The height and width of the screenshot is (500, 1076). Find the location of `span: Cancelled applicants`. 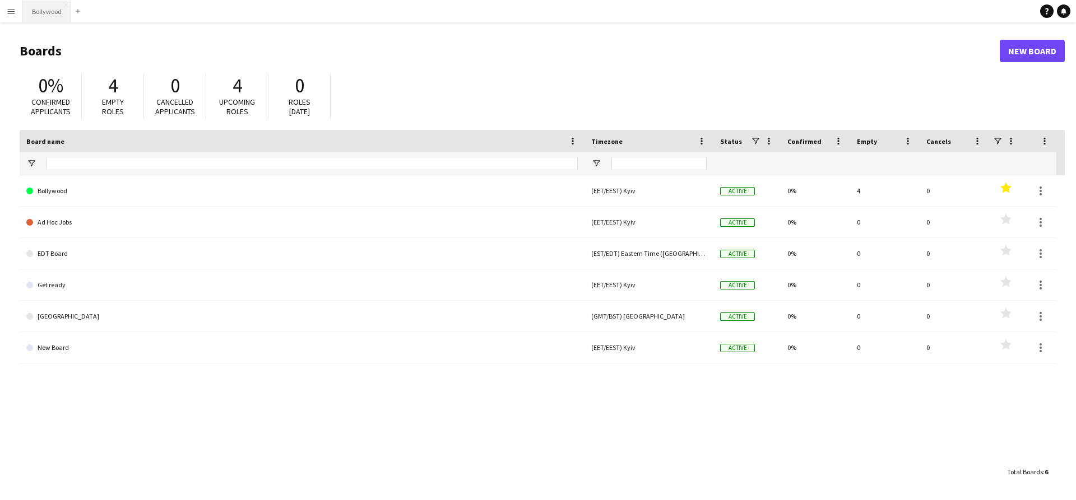

span: Cancelled applicants is located at coordinates (175, 106).